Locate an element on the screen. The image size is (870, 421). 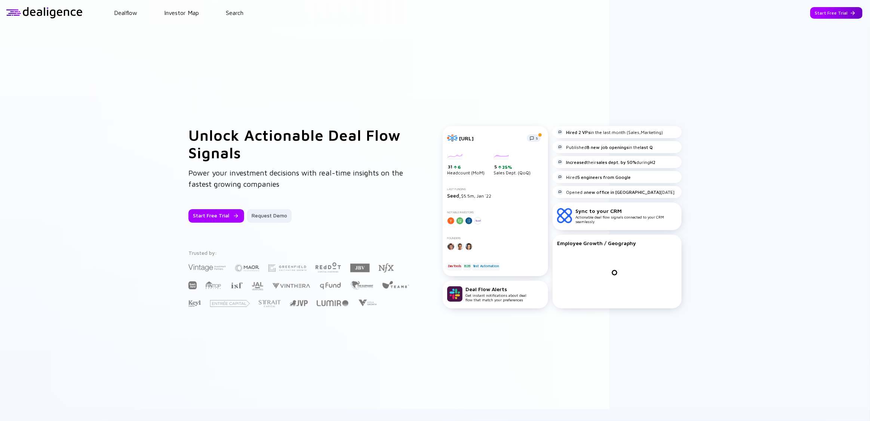
strong: H2 is located at coordinates (653, 162).